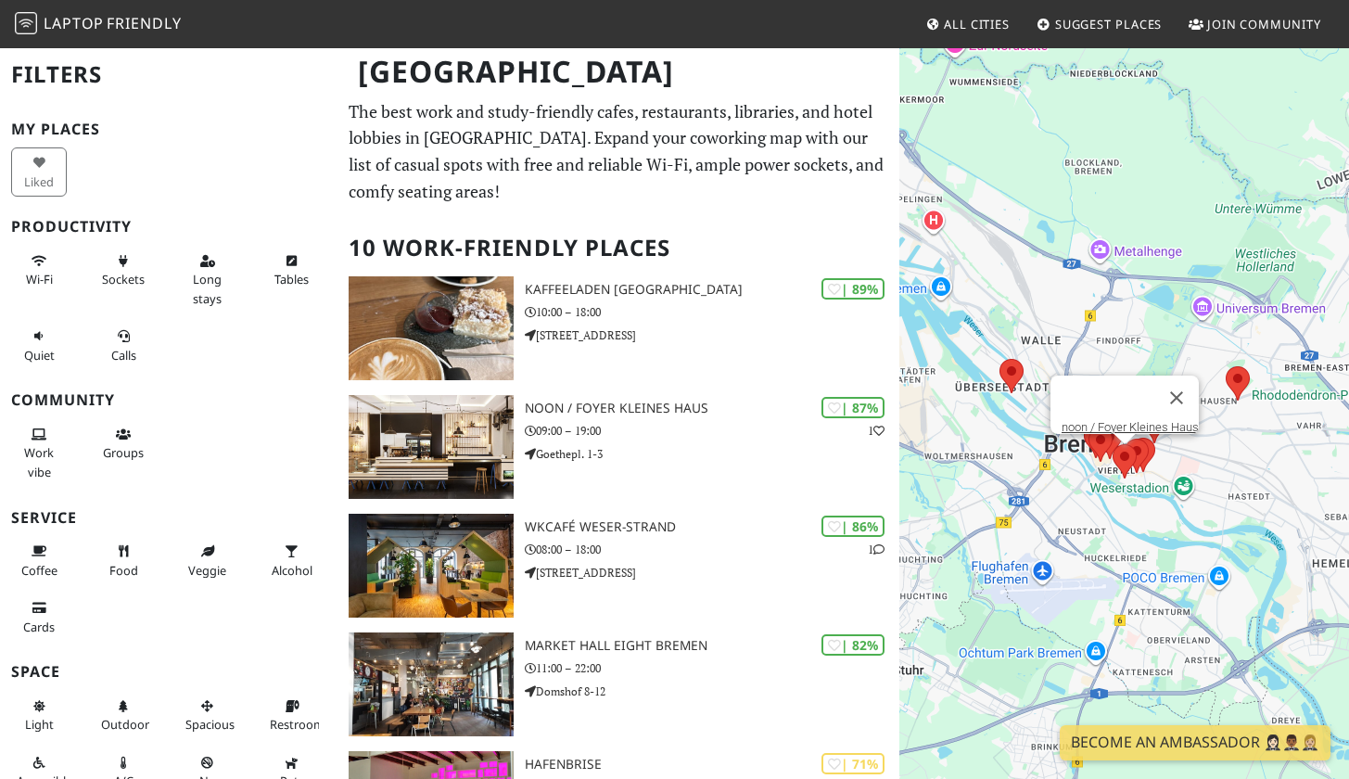 The image size is (1349, 779). Describe the element at coordinates (431, 328) in the screenshot. I see `img: Kaffeeladen Bremen` at that location.